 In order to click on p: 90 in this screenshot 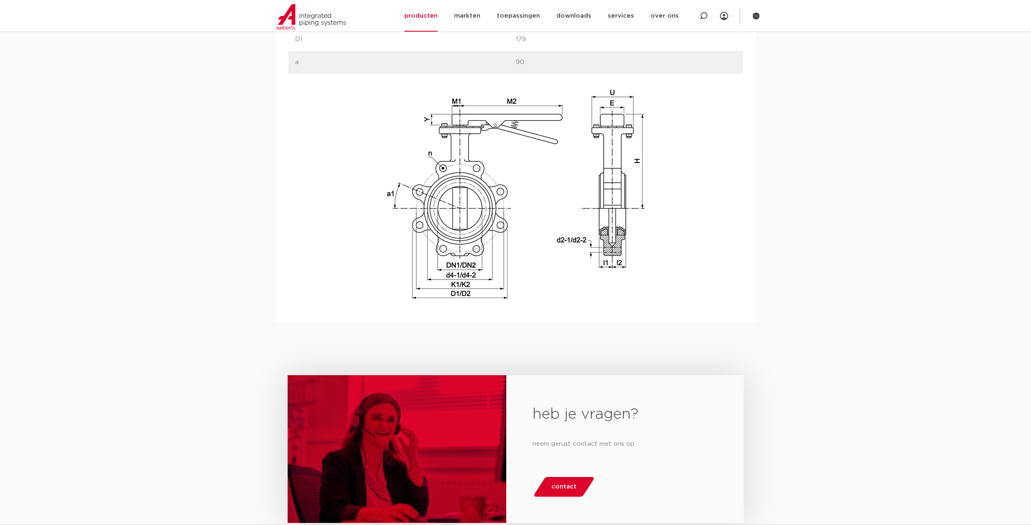, I will do `click(626, 62)`.